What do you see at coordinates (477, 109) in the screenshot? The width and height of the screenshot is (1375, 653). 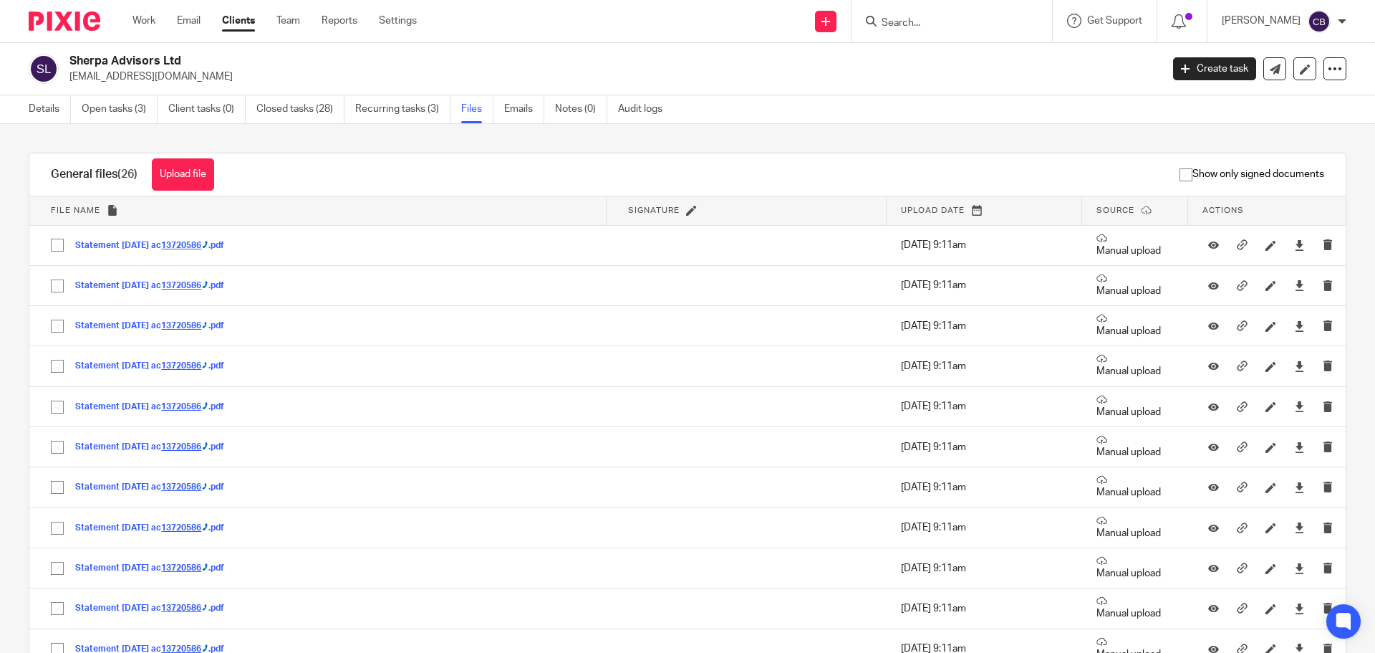 I see `a: Files` at bounding box center [477, 109].